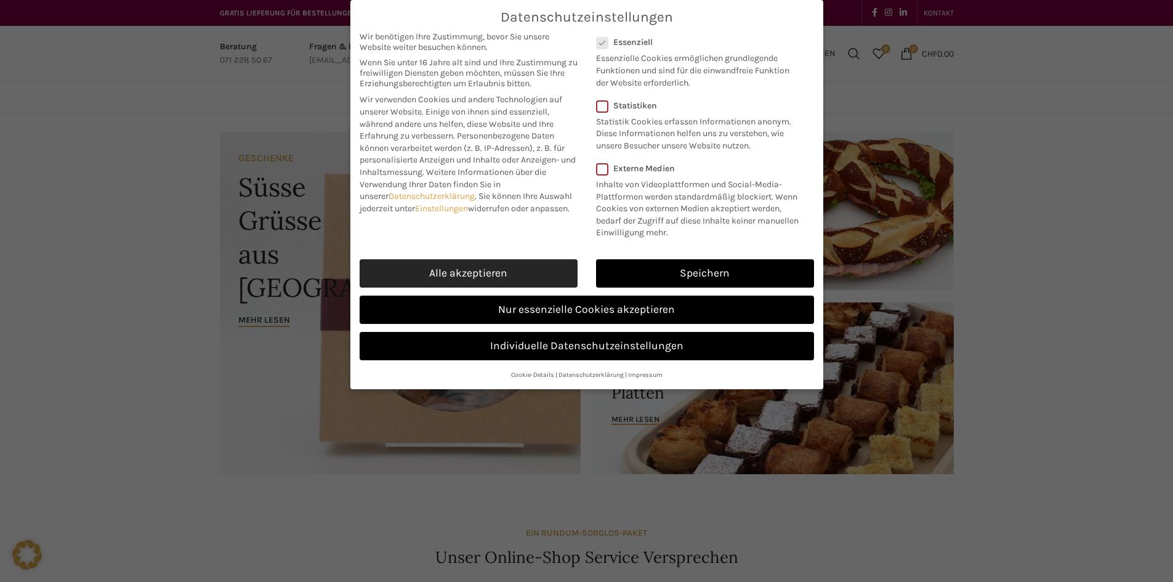 This screenshot has height=582, width=1173. I want to click on a: Alle akzeptieren, so click(469, 273).